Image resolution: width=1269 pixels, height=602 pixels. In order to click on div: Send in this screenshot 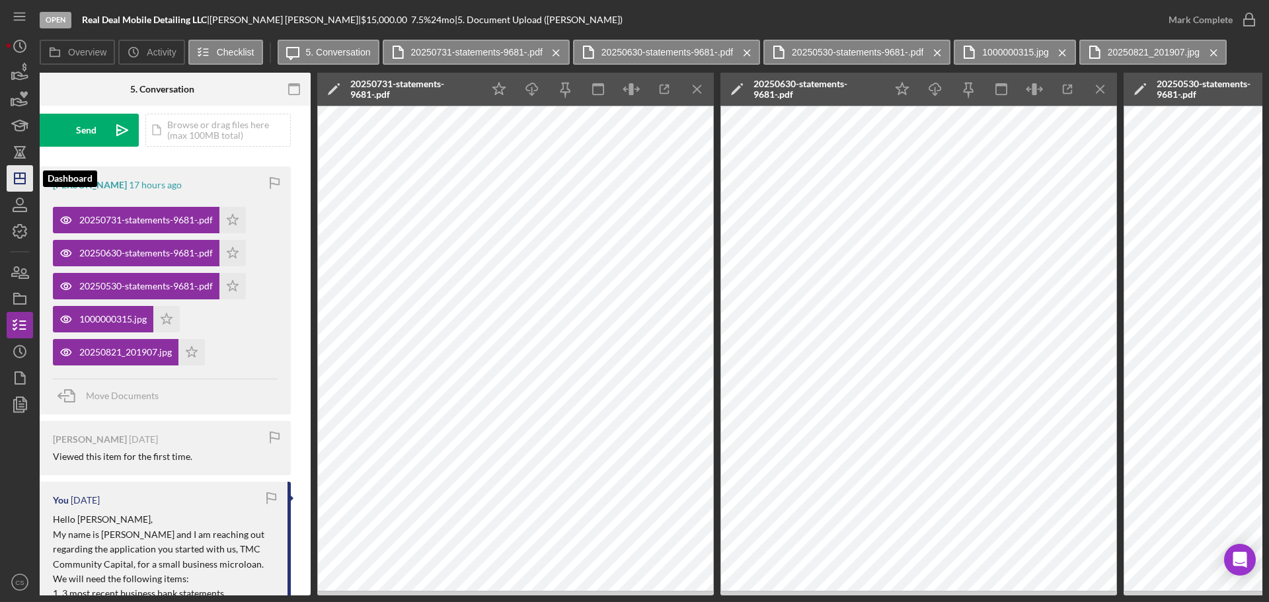, I will do `click(86, 130)`.